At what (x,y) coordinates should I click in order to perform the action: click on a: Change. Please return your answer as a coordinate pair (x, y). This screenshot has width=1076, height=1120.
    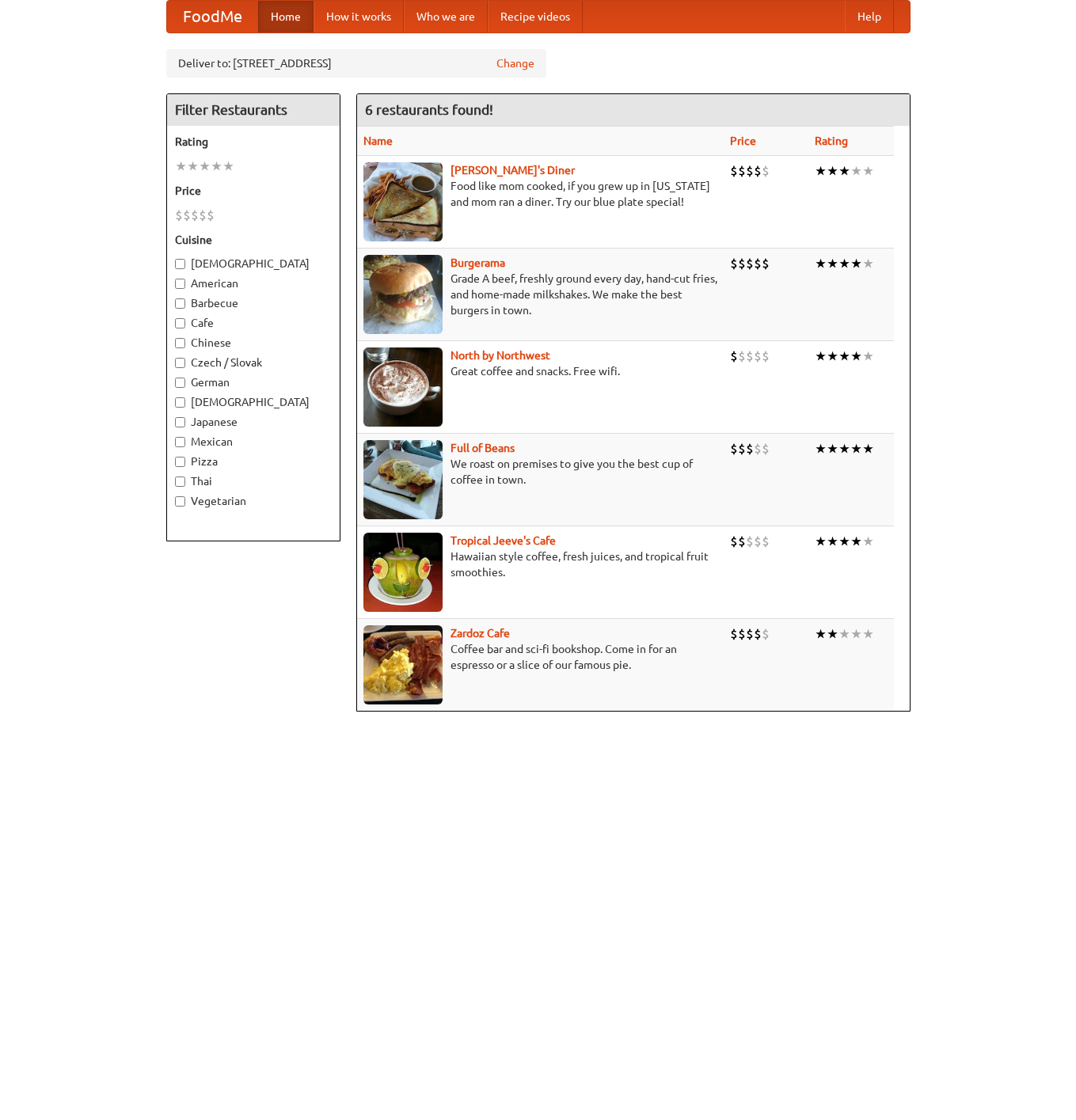
    Looking at the image, I should click on (515, 64).